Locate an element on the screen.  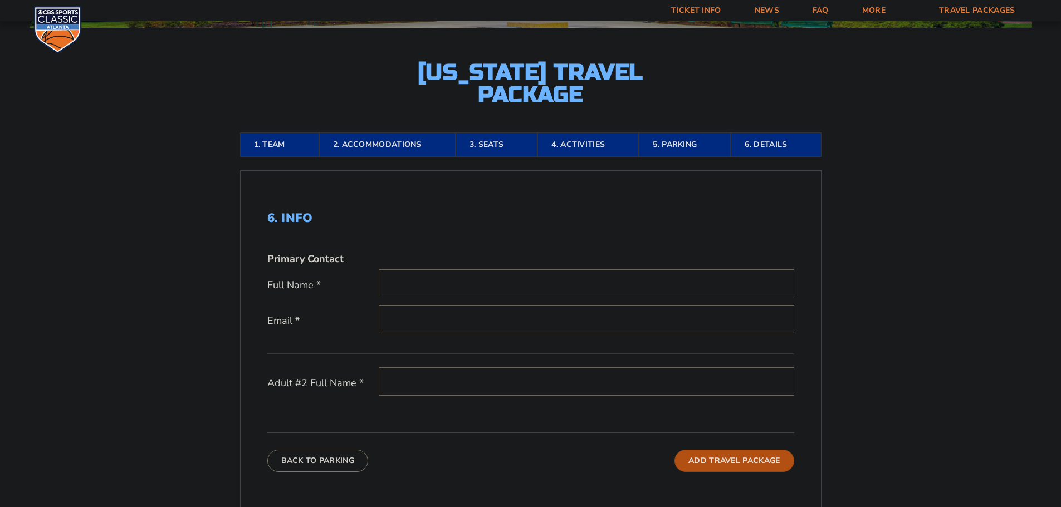
img: CBS Sports Classic is located at coordinates (57, 30).